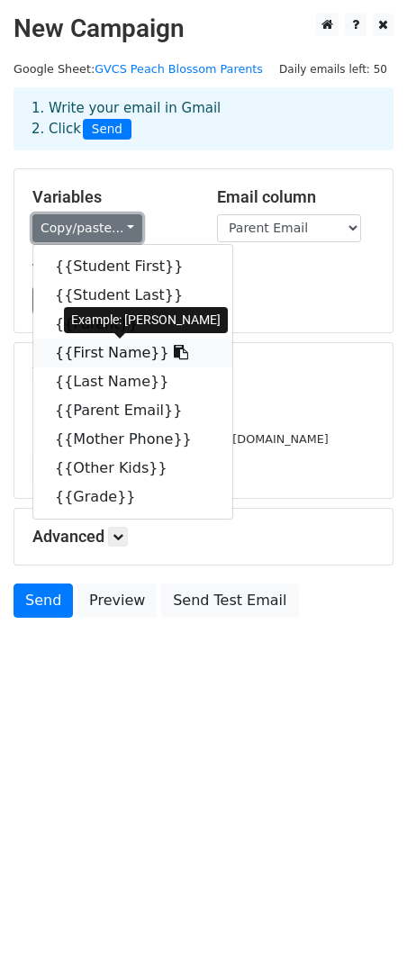 This screenshot has width=407, height=968. I want to click on a: {{Last Name}}, so click(132, 382).